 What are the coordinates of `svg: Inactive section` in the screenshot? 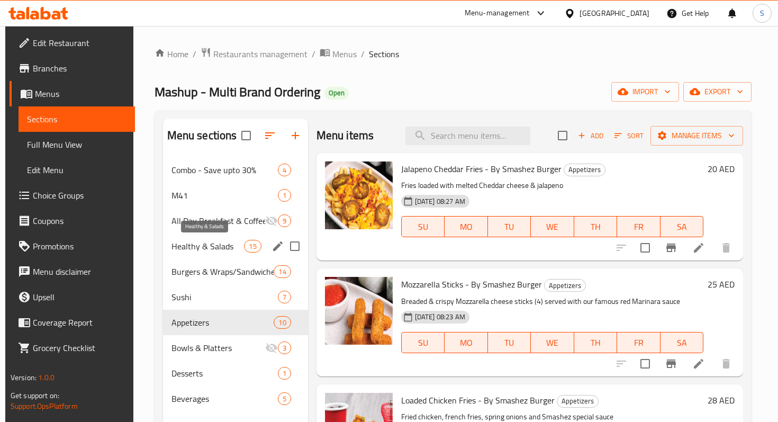 It's located at (272, 221).